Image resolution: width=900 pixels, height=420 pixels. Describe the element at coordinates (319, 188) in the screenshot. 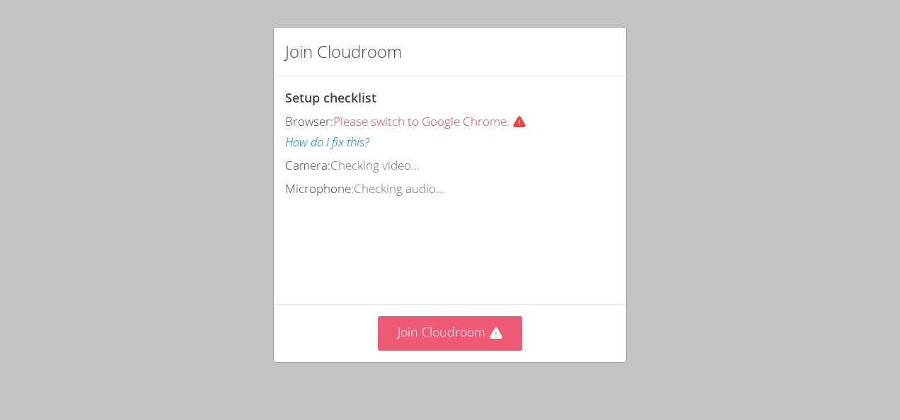

I see `span: Microphone:` at that location.